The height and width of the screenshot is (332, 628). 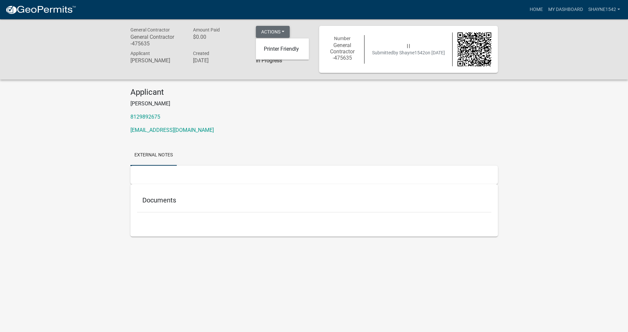 I want to click on button: Actions, so click(x=273, y=32).